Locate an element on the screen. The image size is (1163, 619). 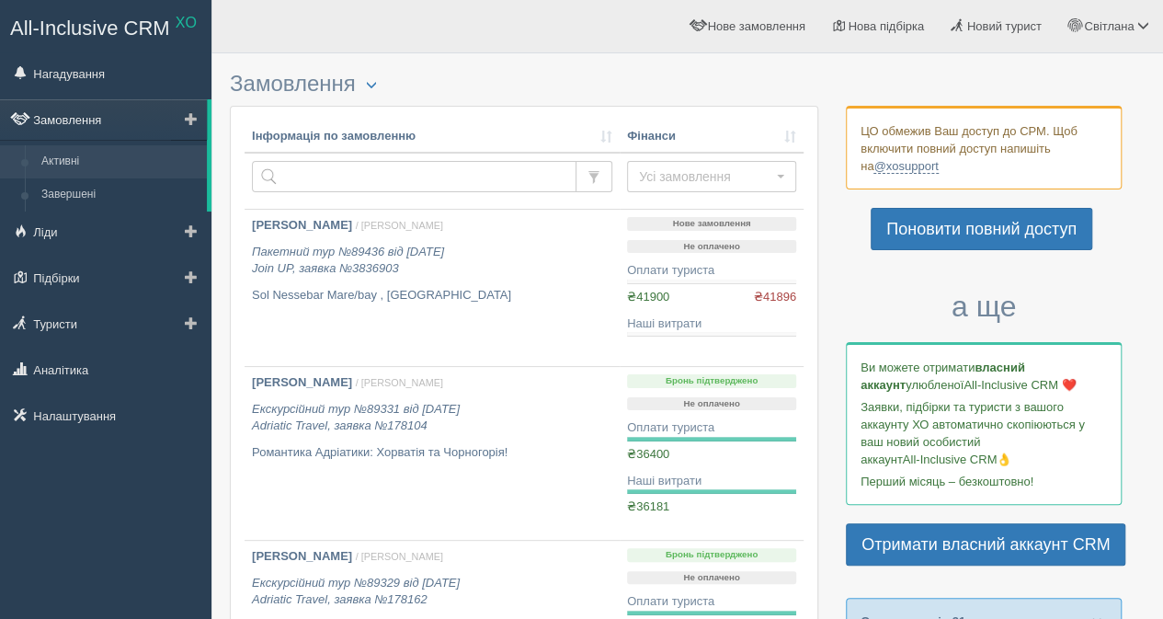
a: Фінанси is located at coordinates (712, 136).